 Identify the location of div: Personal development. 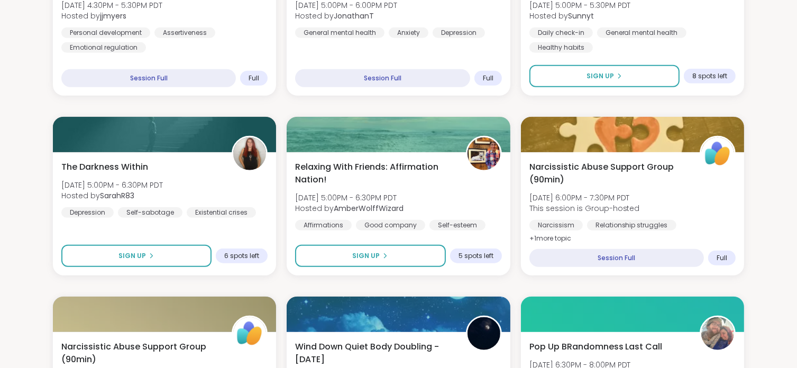
(106, 33).